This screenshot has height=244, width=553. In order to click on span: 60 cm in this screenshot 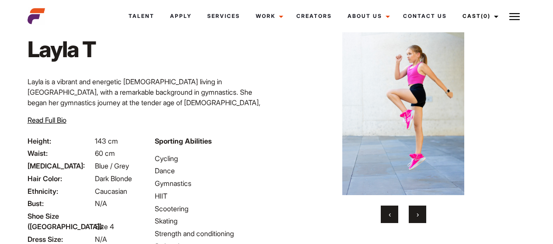, I will do `click(105, 153)`.